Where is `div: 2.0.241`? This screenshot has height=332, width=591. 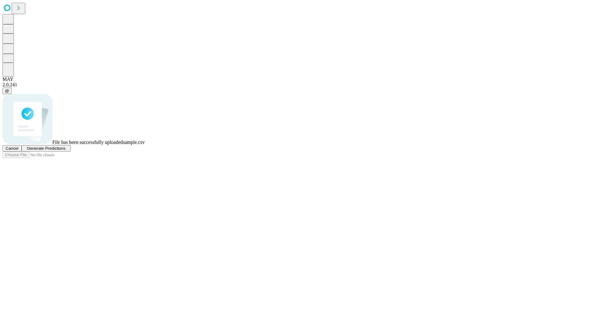 div: 2.0.241 is located at coordinates (295, 85).